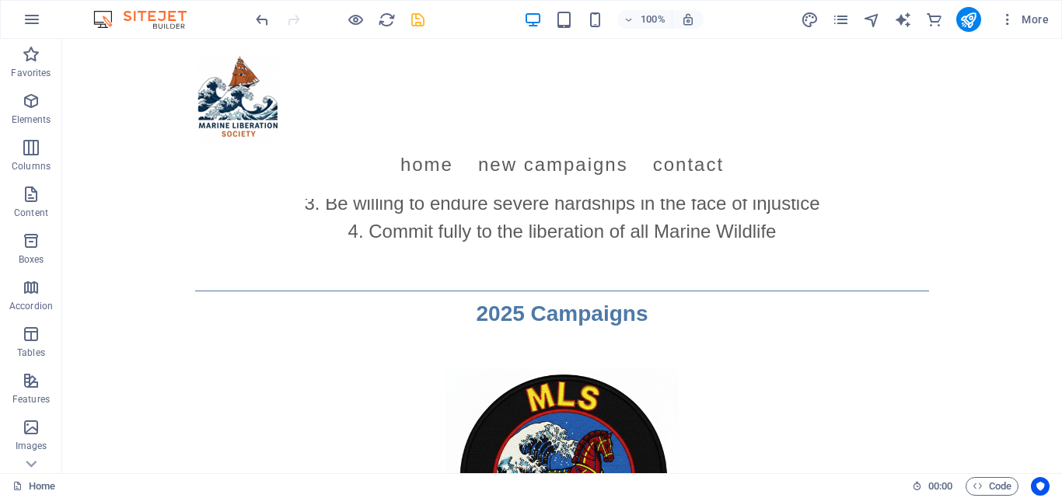  Describe the element at coordinates (262, 19) in the screenshot. I see `button: undo` at that location.